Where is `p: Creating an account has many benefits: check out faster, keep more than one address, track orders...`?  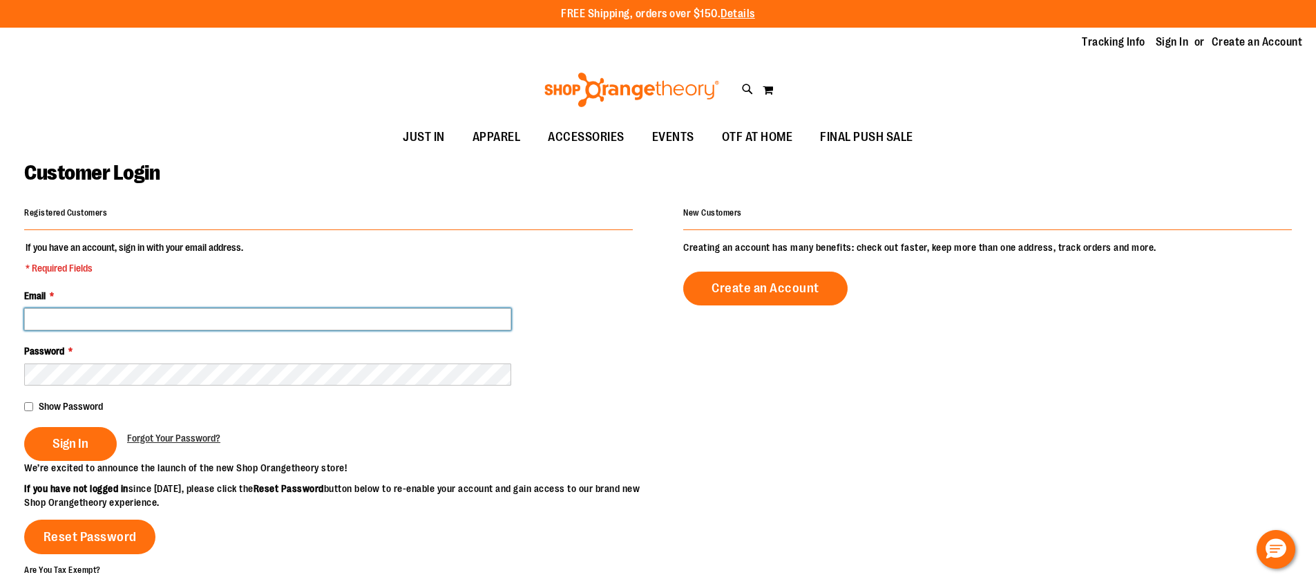
p: Creating an account has many benefits: check out faster, keep more than one address, track orders... is located at coordinates (987, 247).